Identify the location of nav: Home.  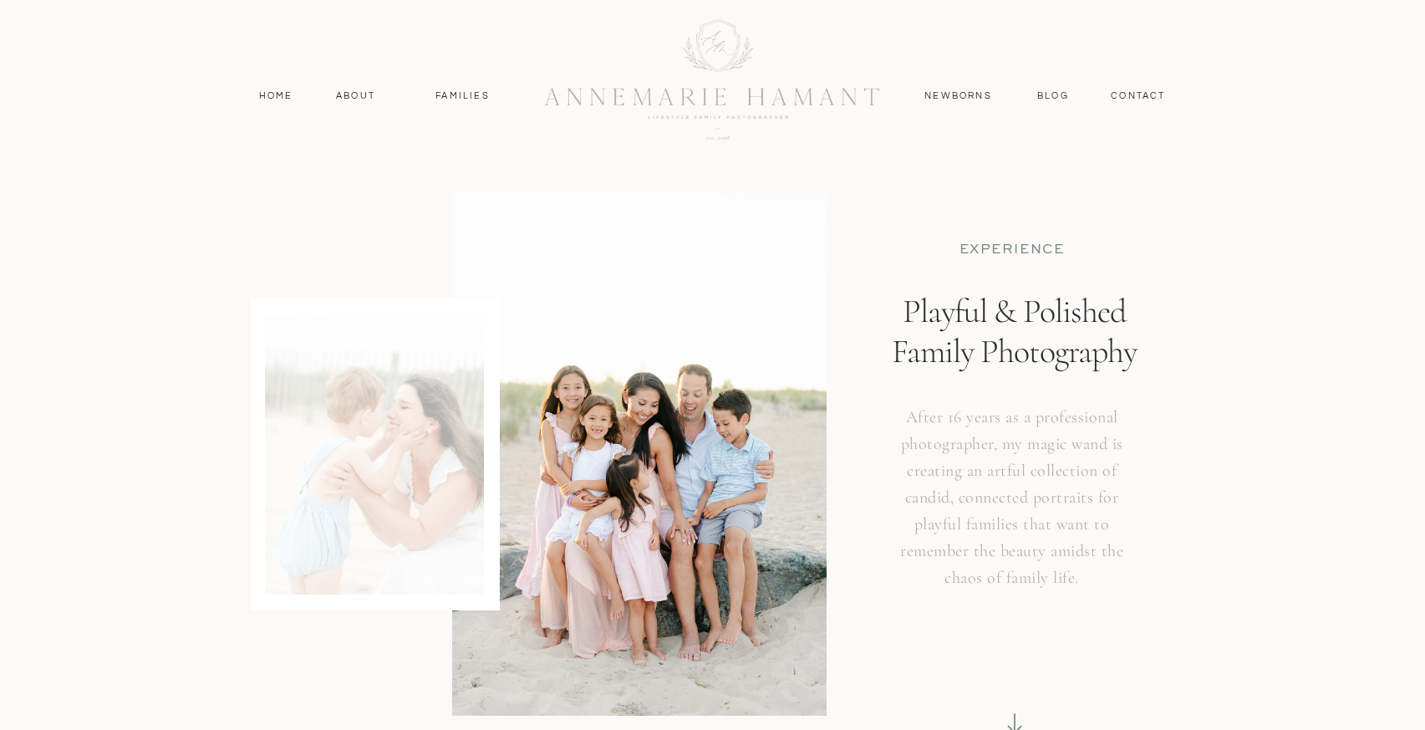
(276, 96).